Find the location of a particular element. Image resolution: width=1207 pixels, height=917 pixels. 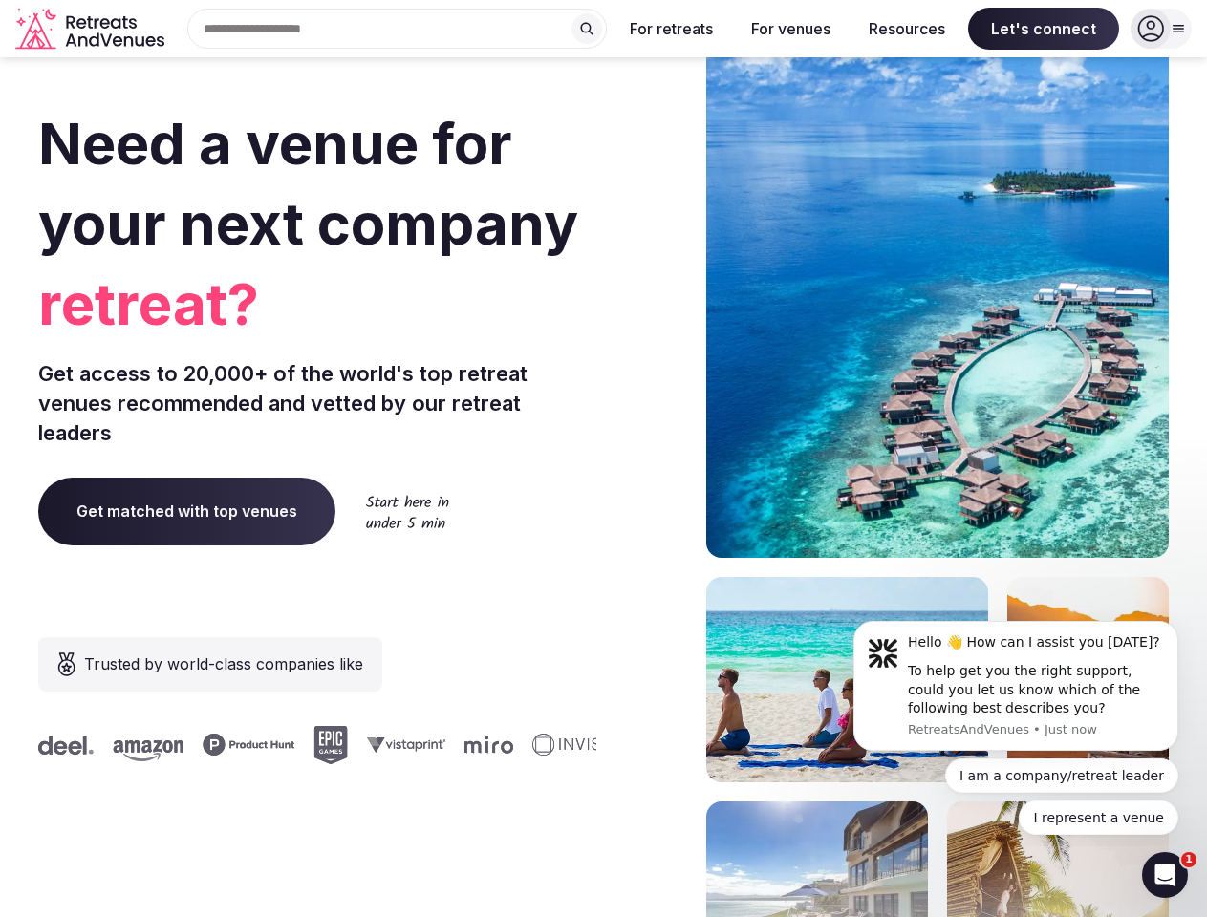

img: woman sitting in back of truck with camels is located at coordinates (1087, 679).